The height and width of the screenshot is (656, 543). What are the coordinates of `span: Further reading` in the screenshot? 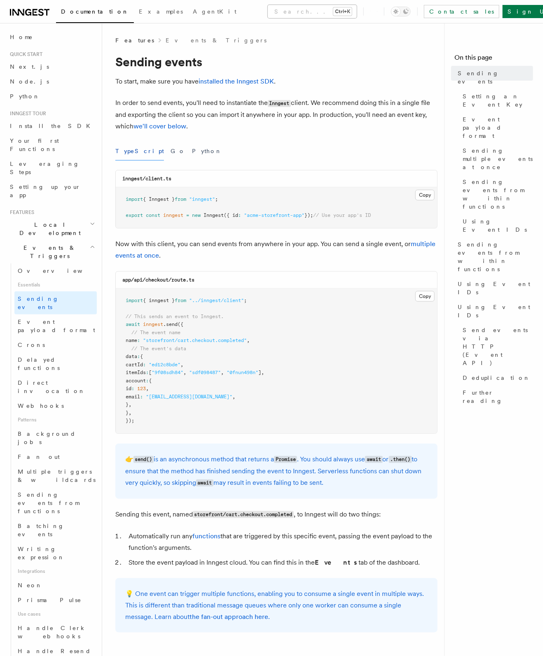 It's located at (497, 397).